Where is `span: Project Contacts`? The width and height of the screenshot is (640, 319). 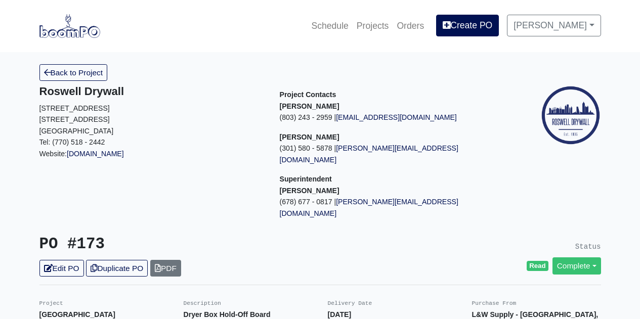 span: Project Contacts is located at coordinates (308, 95).